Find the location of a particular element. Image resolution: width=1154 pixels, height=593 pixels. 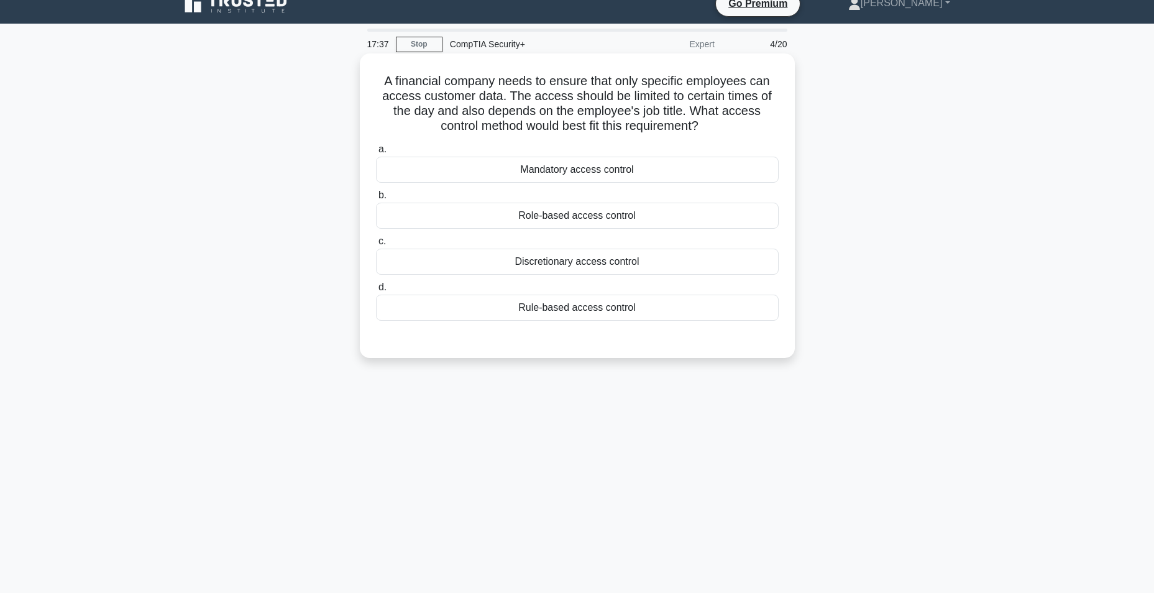

div: 17:37 is located at coordinates (378, 44).